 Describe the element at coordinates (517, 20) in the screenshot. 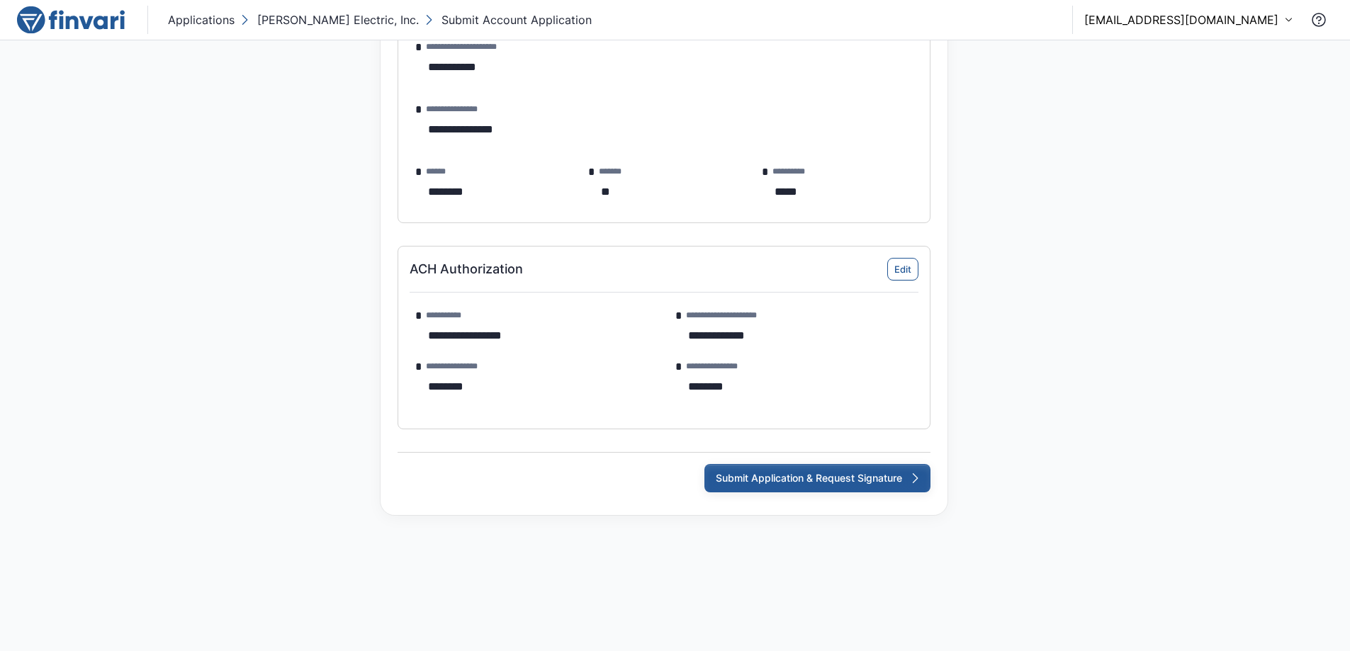

I see `p: Submit Account Application` at that location.